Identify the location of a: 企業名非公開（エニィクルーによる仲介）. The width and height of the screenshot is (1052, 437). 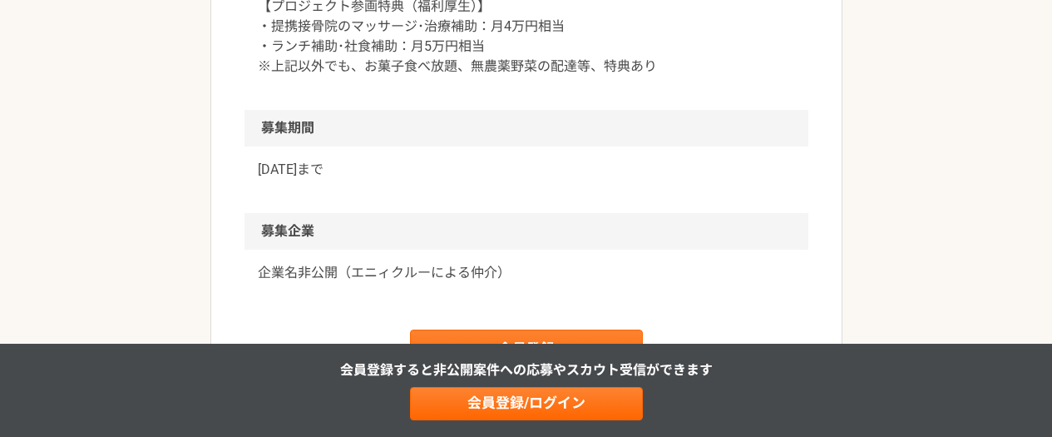
(527, 273).